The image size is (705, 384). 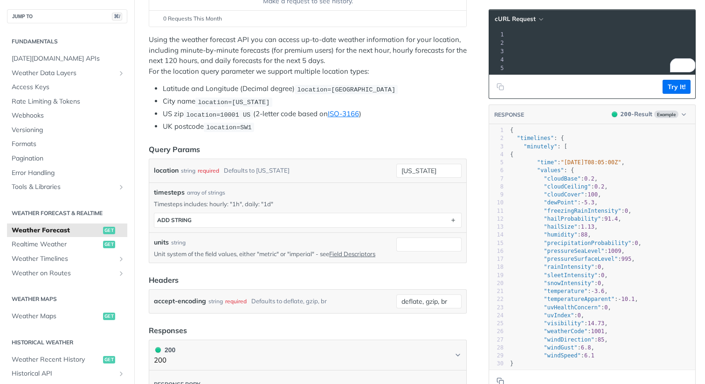 I want to click on span: Weather Forecast, so click(x=56, y=230).